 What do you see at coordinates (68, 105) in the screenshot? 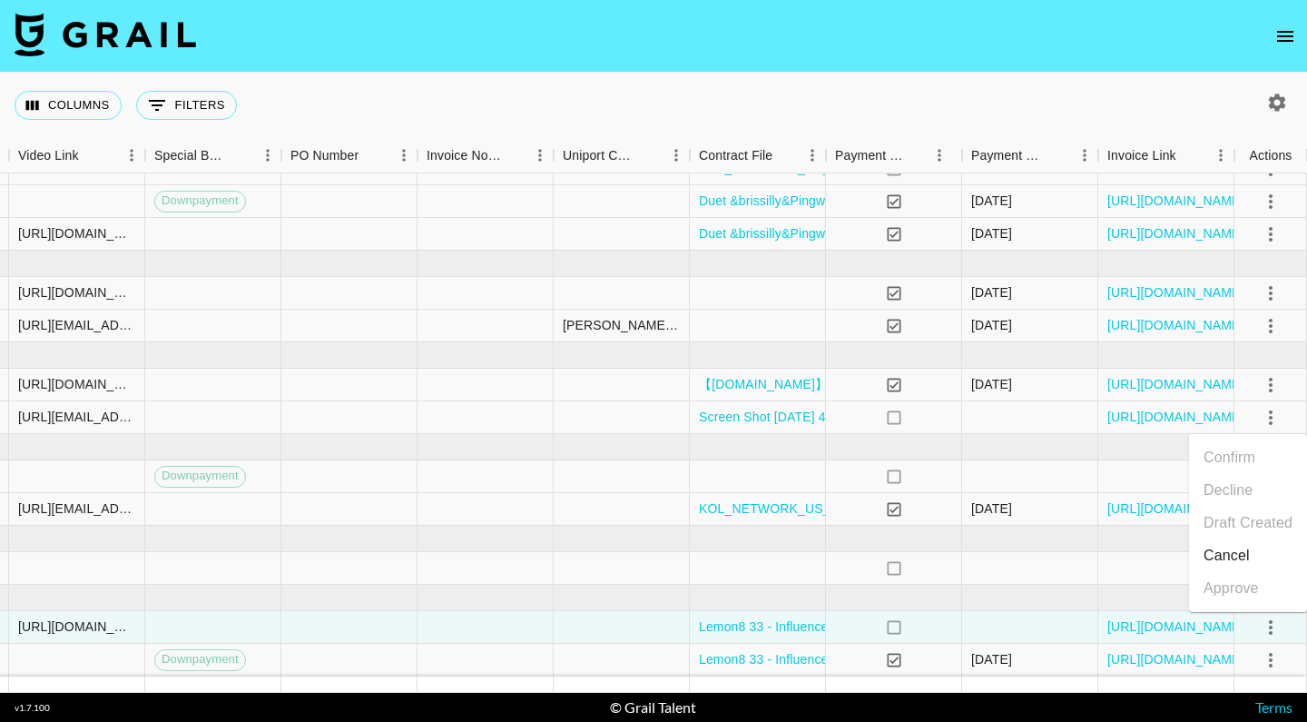
I see `button: Select columns` at bounding box center [68, 105].